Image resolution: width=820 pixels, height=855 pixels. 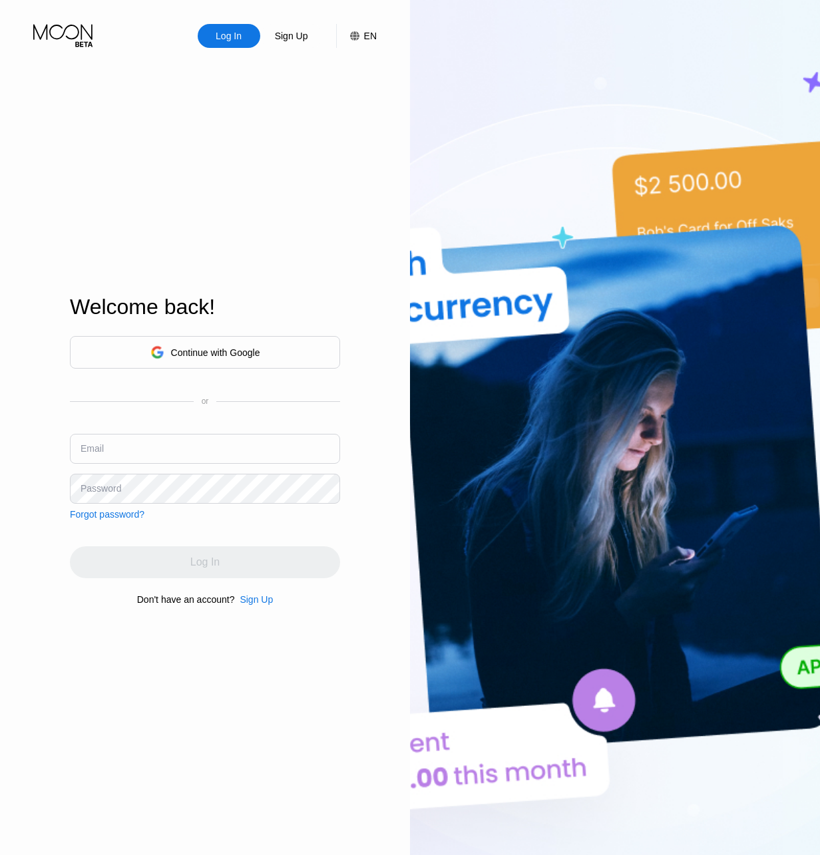 What do you see at coordinates (92, 448) in the screenshot?
I see `div: Email` at bounding box center [92, 448].